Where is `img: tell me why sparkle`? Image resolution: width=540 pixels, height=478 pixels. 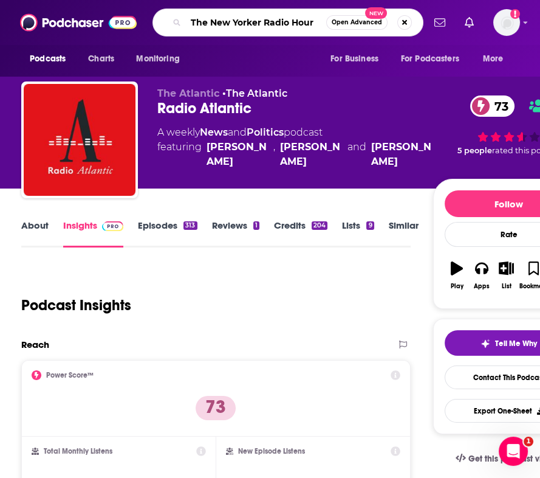 img: tell me why sparkle is located at coordinates (485, 343).